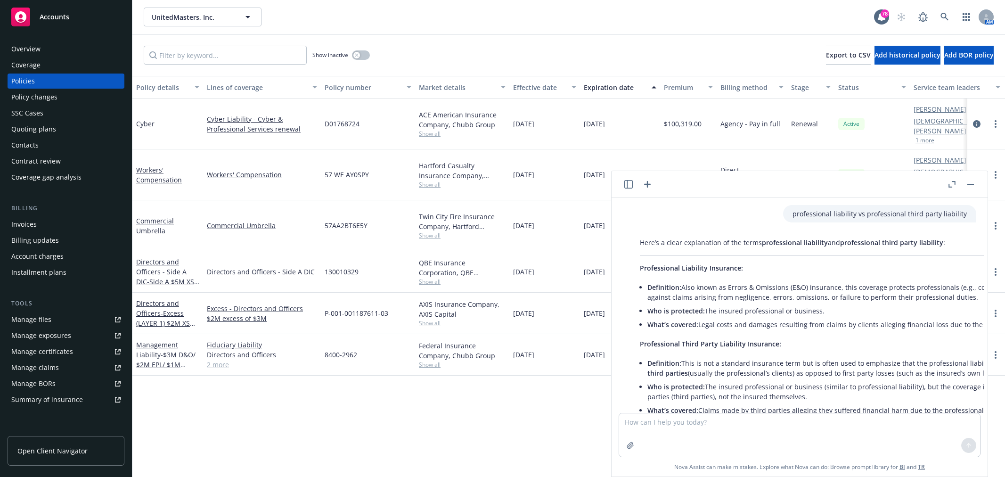 This screenshot has width=1005, height=477. Describe the element at coordinates (163, 87) in the screenshot. I see `div: Policy details` at that location.